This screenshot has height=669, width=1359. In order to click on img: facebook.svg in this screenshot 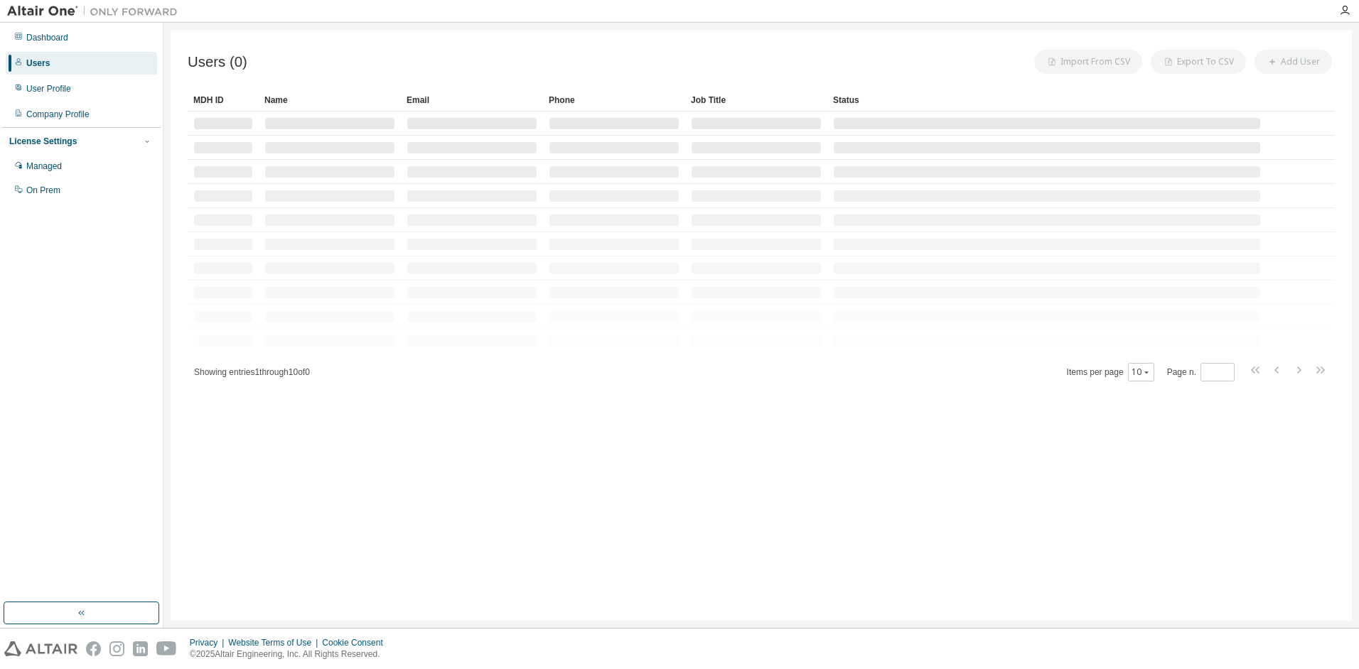, I will do `click(93, 649)`.